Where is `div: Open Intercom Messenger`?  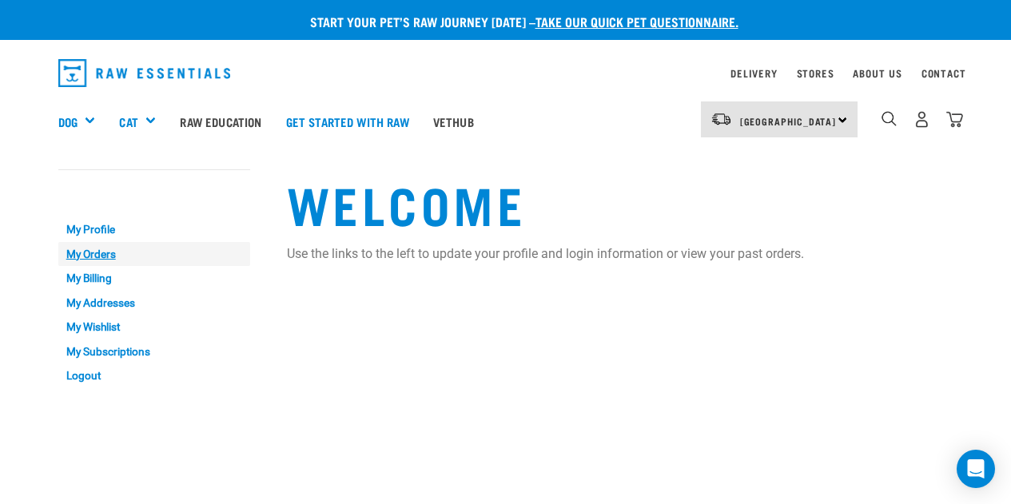 div: Open Intercom Messenger is located at coordinates (976, 469).